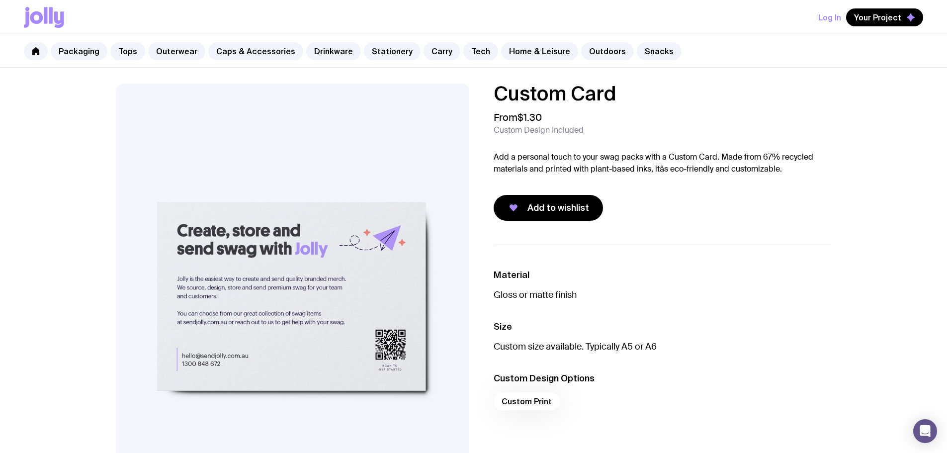 Image resolution: width=947 pixels, height=453 pixels. I want to click on span: Add to wishlist, so click(558, 208).